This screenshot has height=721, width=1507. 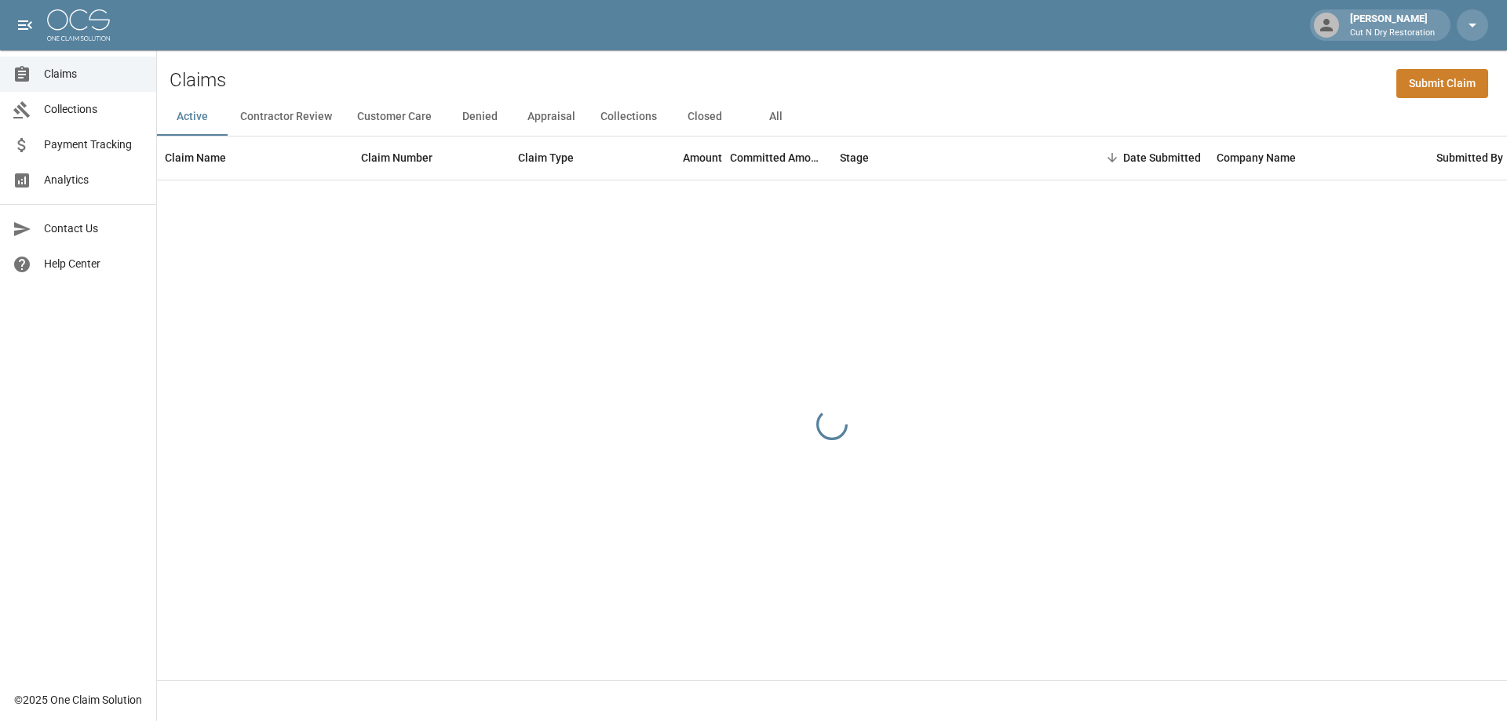 I want to click on button: Sort, so click(x=1112, y=158).